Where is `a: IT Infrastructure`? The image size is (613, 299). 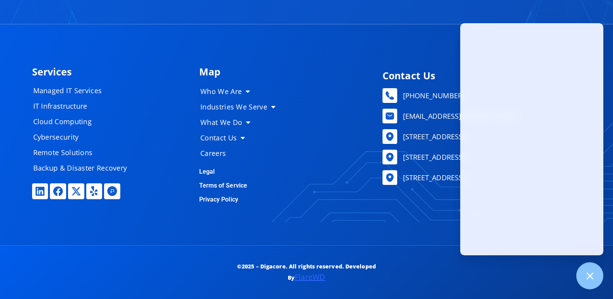 a: IT Infrastructure is located at coordinates (84, 106).